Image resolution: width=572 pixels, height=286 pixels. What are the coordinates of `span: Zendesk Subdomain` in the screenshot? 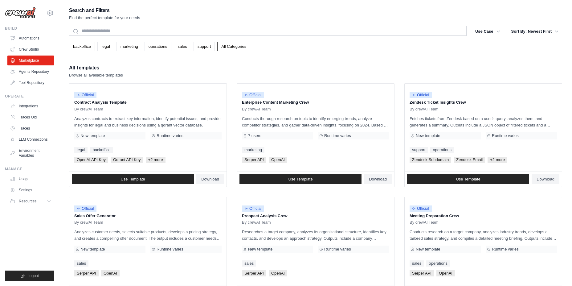 It's located at (430, 160).